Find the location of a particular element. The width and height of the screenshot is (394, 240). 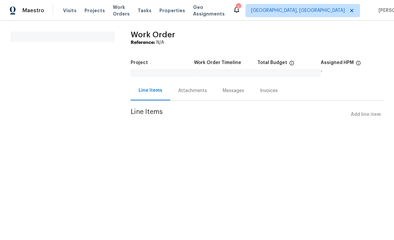

div: Invoices is located at coordinates (269, 91).